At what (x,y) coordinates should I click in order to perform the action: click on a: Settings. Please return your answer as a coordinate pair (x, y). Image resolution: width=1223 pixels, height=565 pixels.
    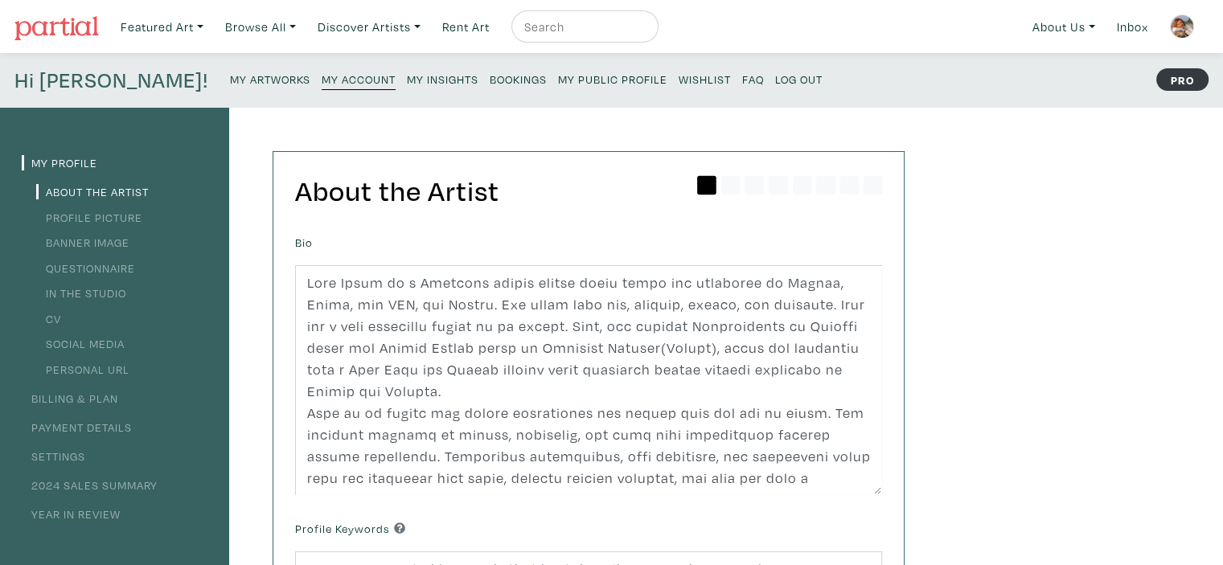
    Looking at the image, I should click on (53, 456).